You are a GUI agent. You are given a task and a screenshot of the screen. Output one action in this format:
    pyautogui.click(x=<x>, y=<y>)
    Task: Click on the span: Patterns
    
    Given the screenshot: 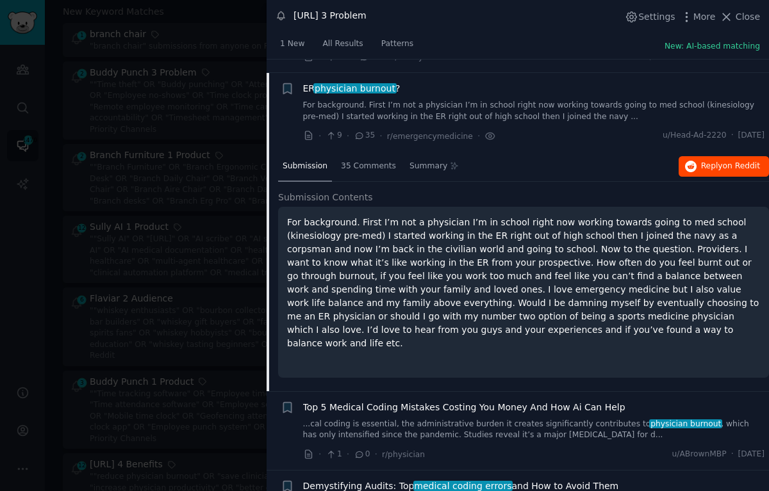 What is the action you would take?
    pyautogui.click(x=397, y=44)
    